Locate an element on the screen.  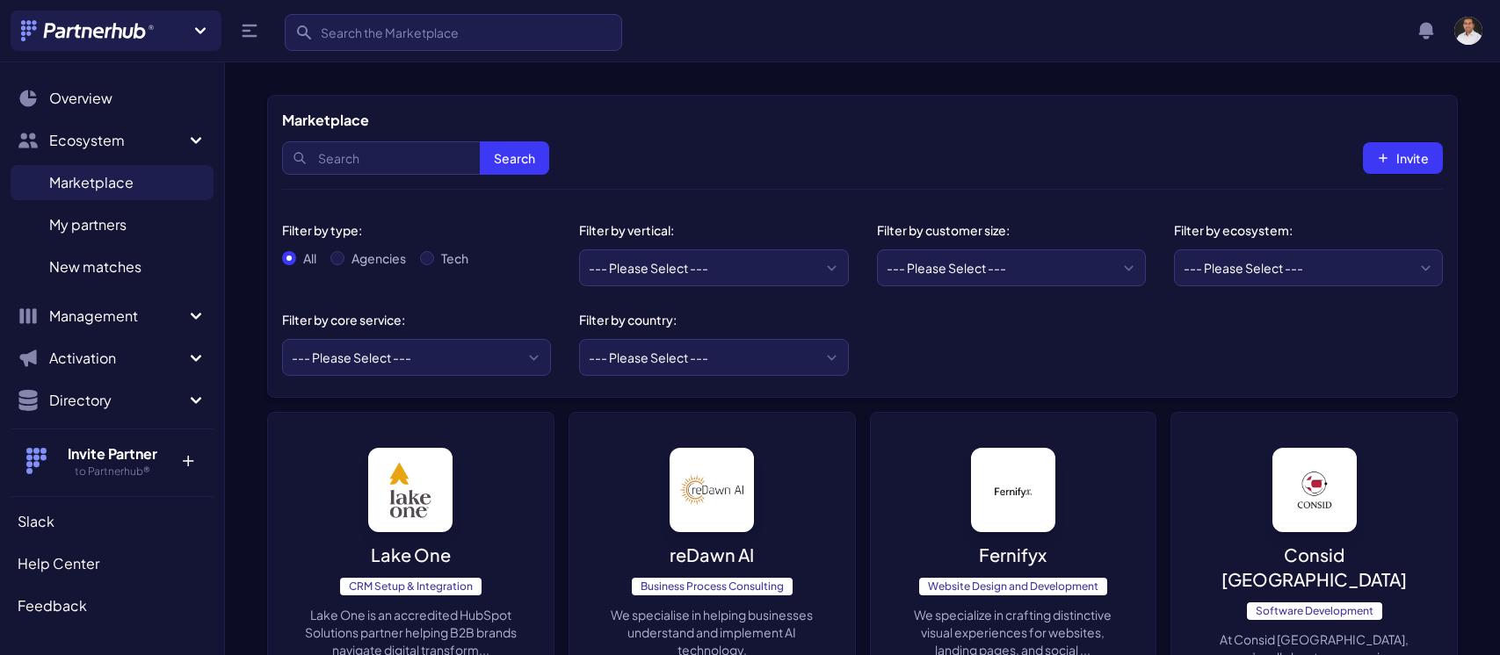
label: All is located at coordinates (309, 258).